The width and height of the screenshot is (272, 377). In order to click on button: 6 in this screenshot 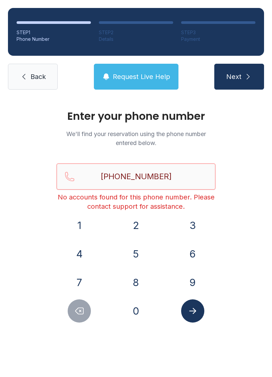, I will do `click(193, 254)`.